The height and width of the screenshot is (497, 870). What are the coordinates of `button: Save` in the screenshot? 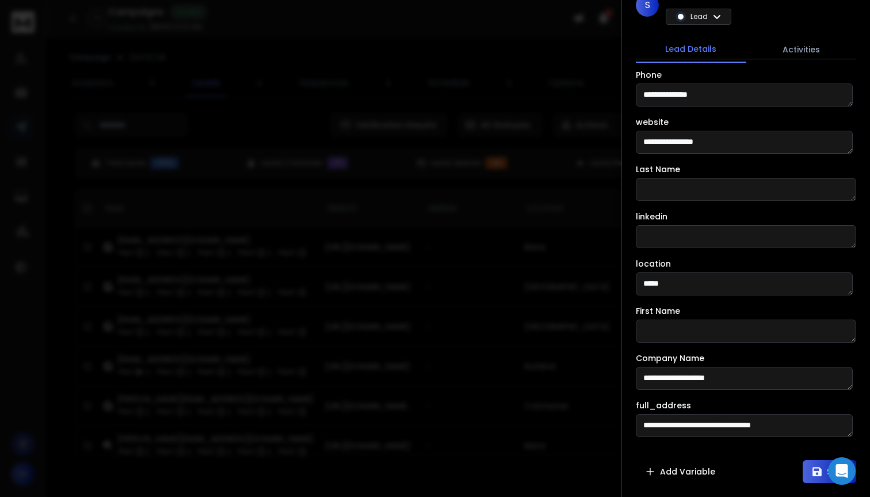 It's located at (829, 471).